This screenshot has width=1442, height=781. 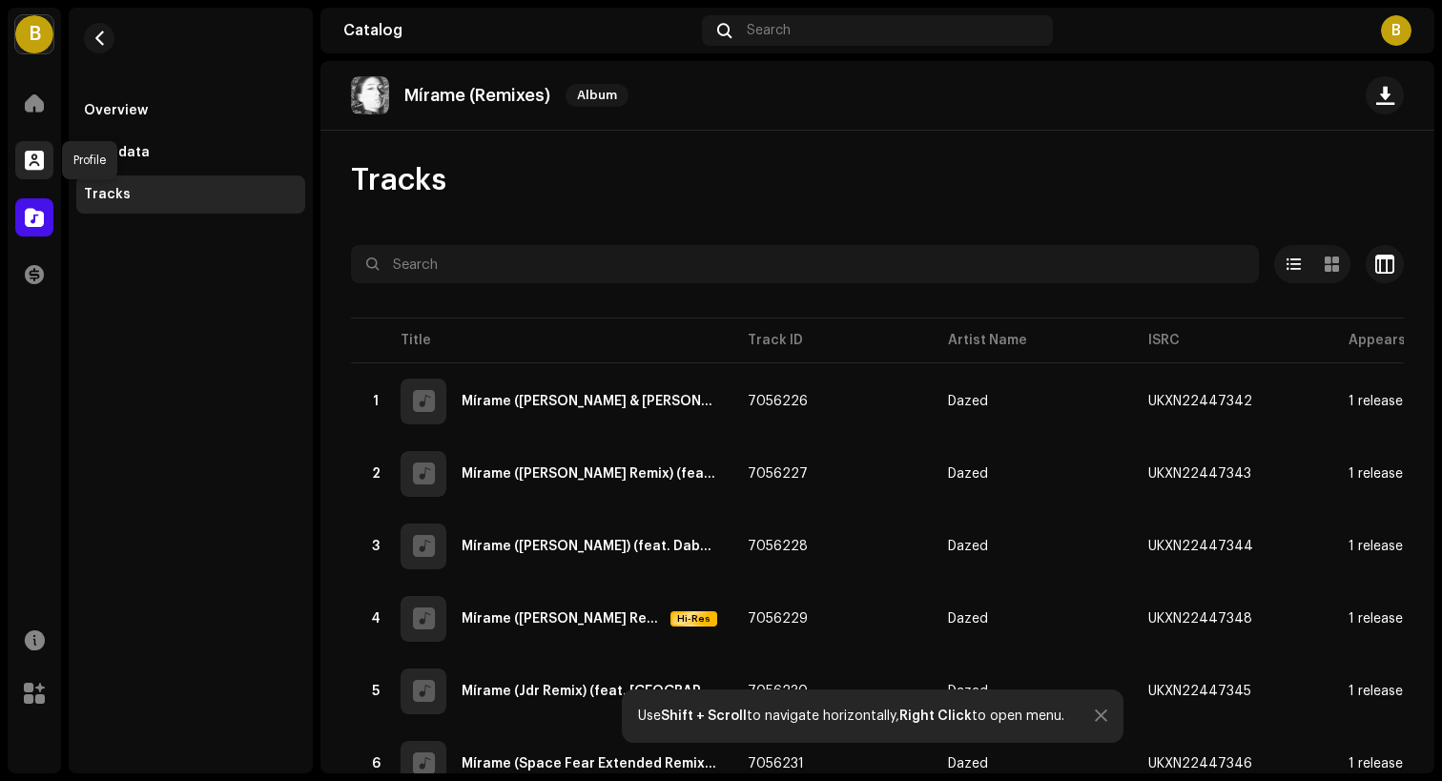 What do you see at coordinates (115, 111) in the screenshot?
I see `div: Overview` at bounding box center [115, 111].